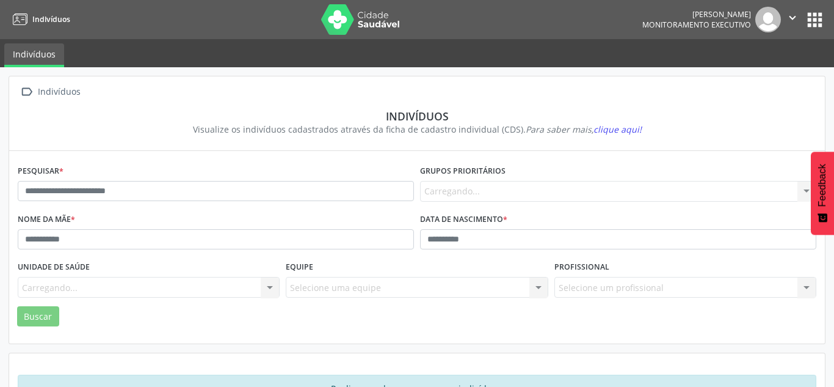 The image size is (834, 387). I want to click on button: Feedback - Mostrar pesquisa, so click(823, 193).